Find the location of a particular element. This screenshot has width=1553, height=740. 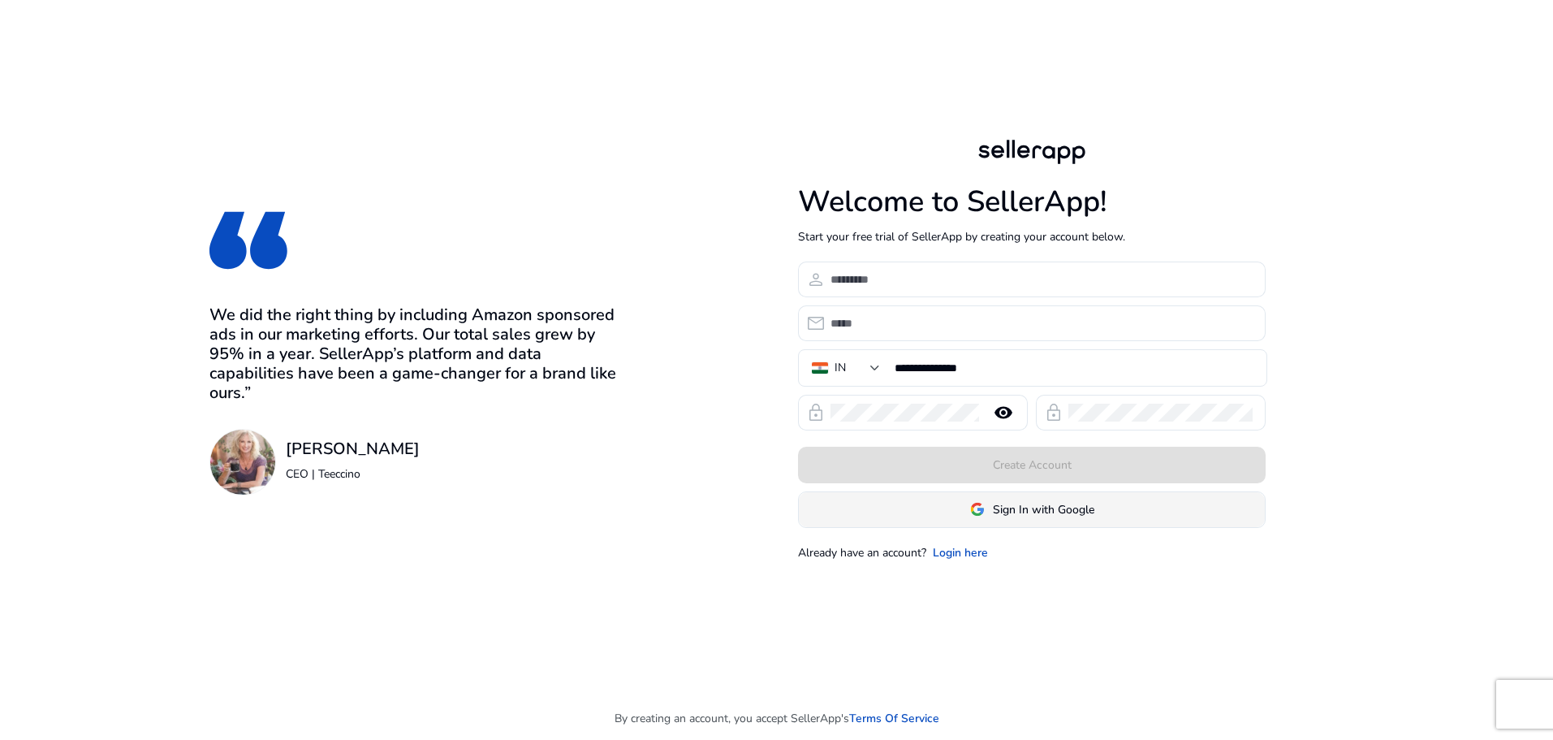

button: Sign In with Google is located at coordinates (1032, 509).